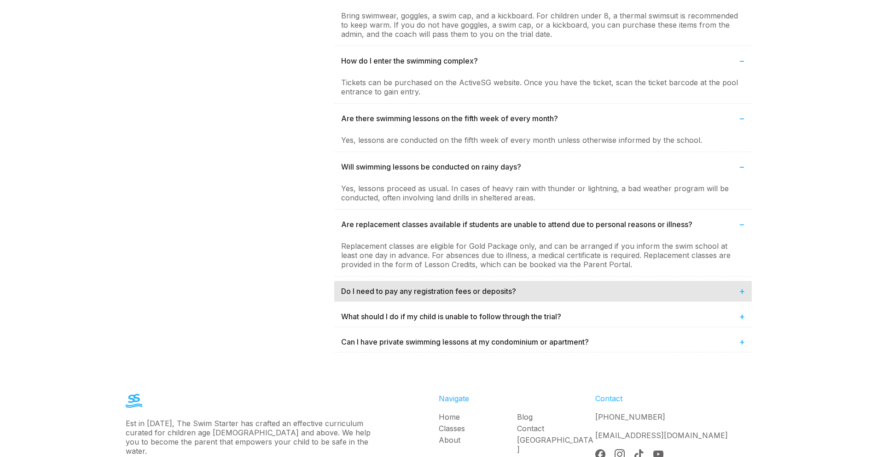  I want to click on a: Contact, so click(556, 428).